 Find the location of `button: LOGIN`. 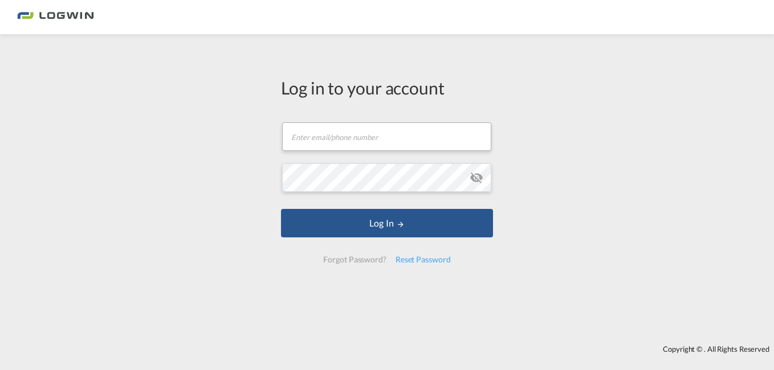

button: LOGIN is located at coordinates (387, 223).